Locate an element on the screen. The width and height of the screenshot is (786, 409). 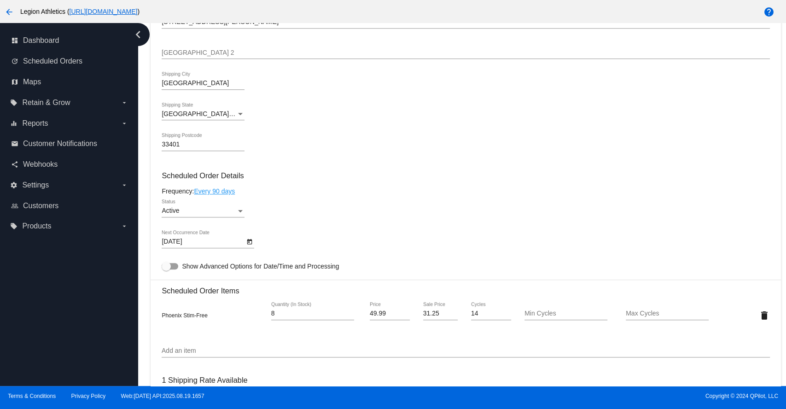
input: Cycles is located at coordinates (491, 314).